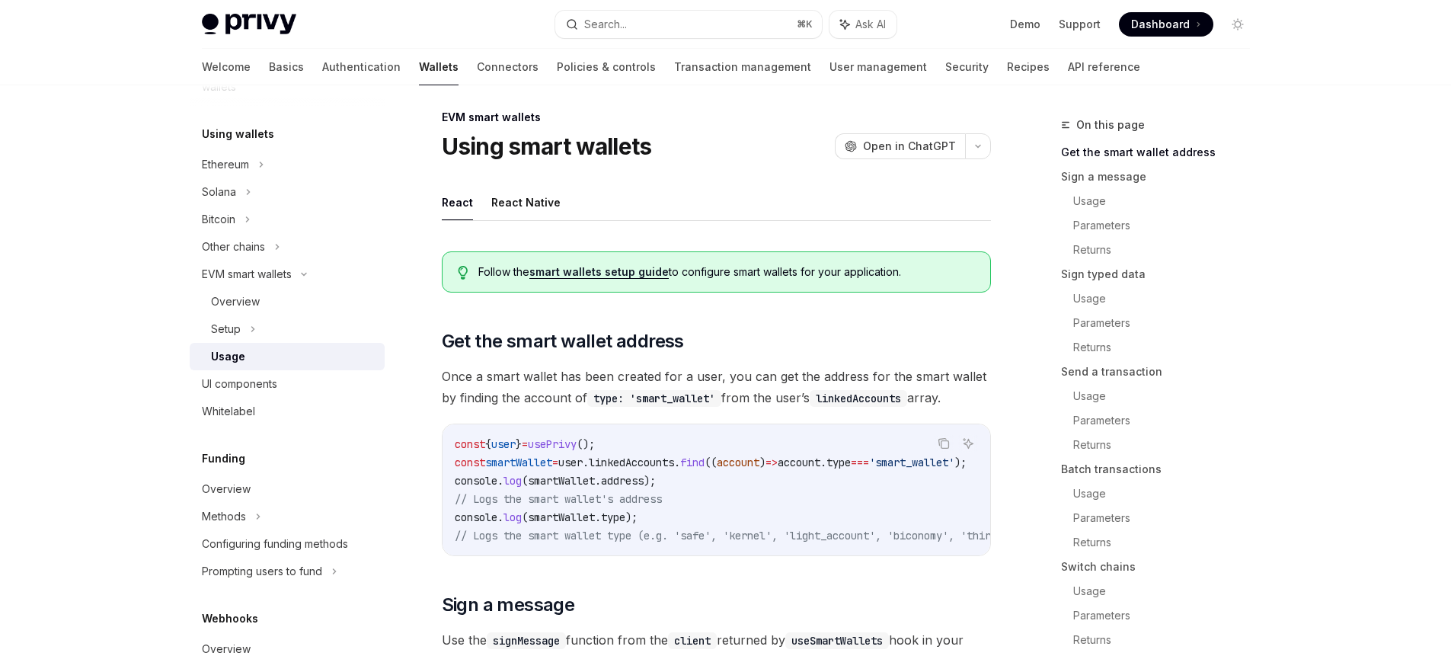 Image resolution: width=1451 pixels, height=656 pixels. What do you see at coordinates (262, 571) in the screenshot?
I see `div: Prompting users to fund` at bounding box center [262, 571].